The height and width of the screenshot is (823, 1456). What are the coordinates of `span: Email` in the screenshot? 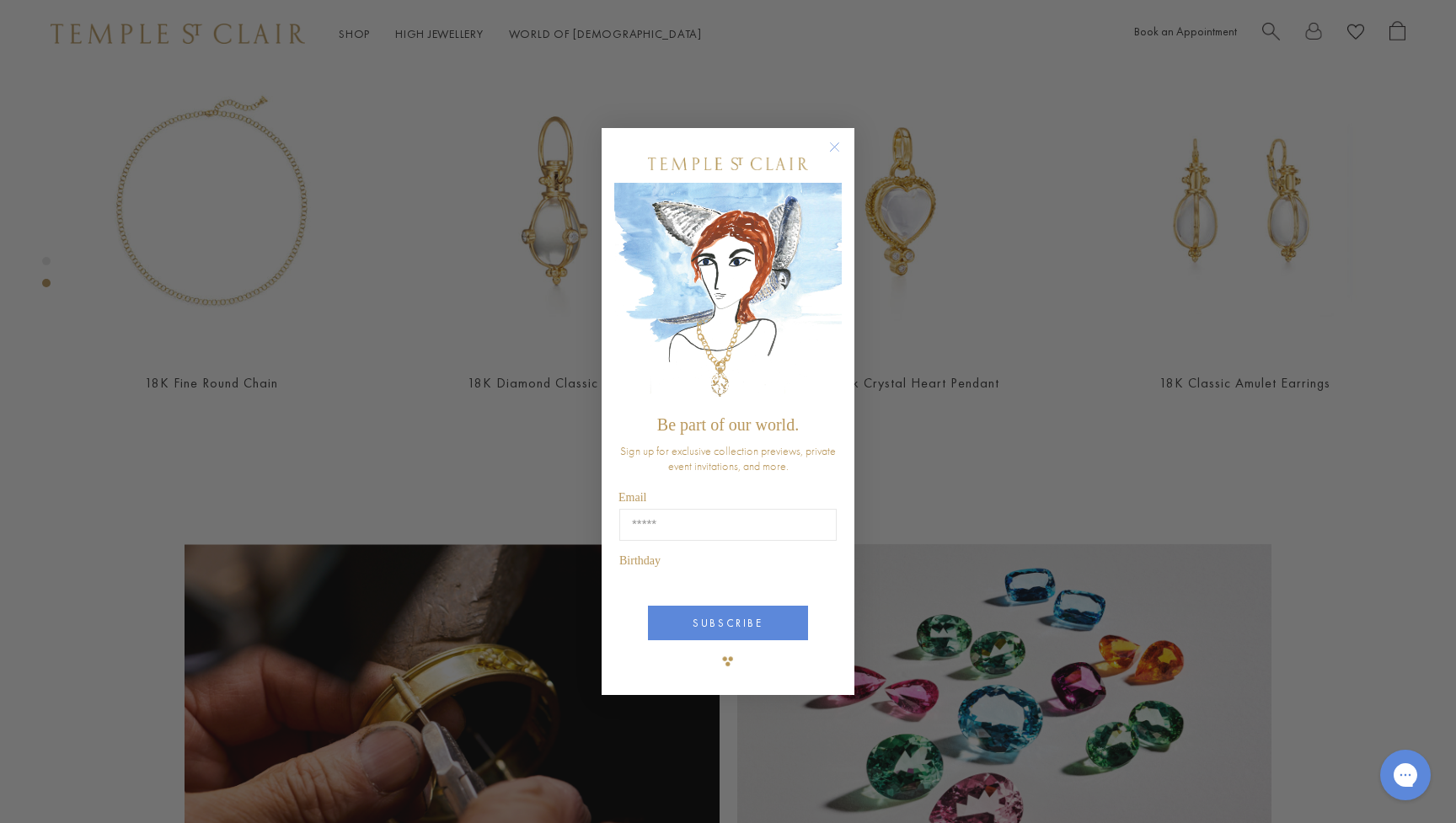 It's located at (632, 497).